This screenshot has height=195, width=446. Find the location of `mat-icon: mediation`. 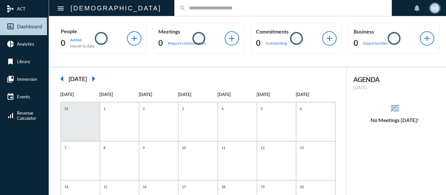

mat-icon: mediation is located at coordinates (10, 9).